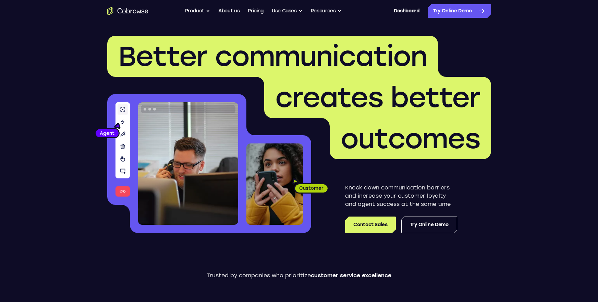 This screenshot has width=598, height=302. What do you see at coordinates (229, 11) in the screenshot?
I see `a: About us` at bounding box center [229, 11].